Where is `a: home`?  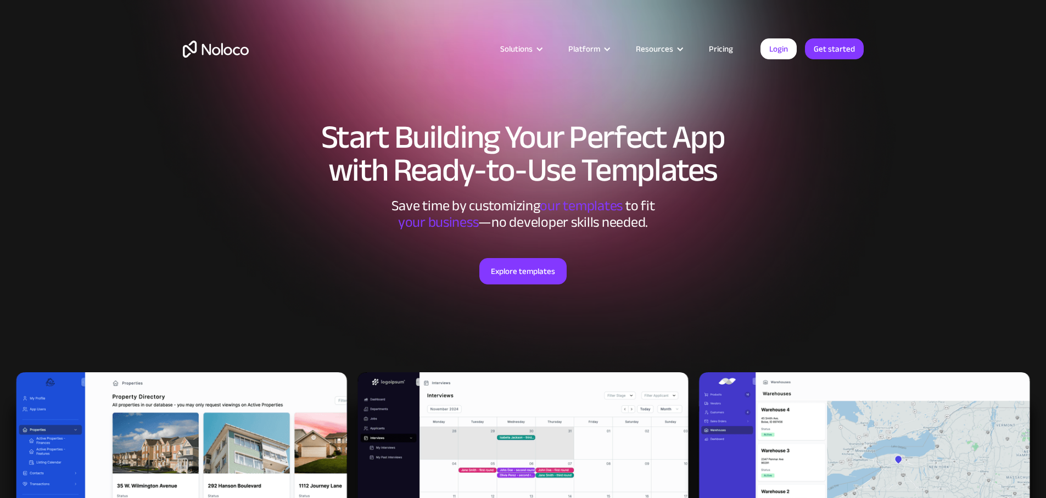
a: home is located at coordinates (216, 49).